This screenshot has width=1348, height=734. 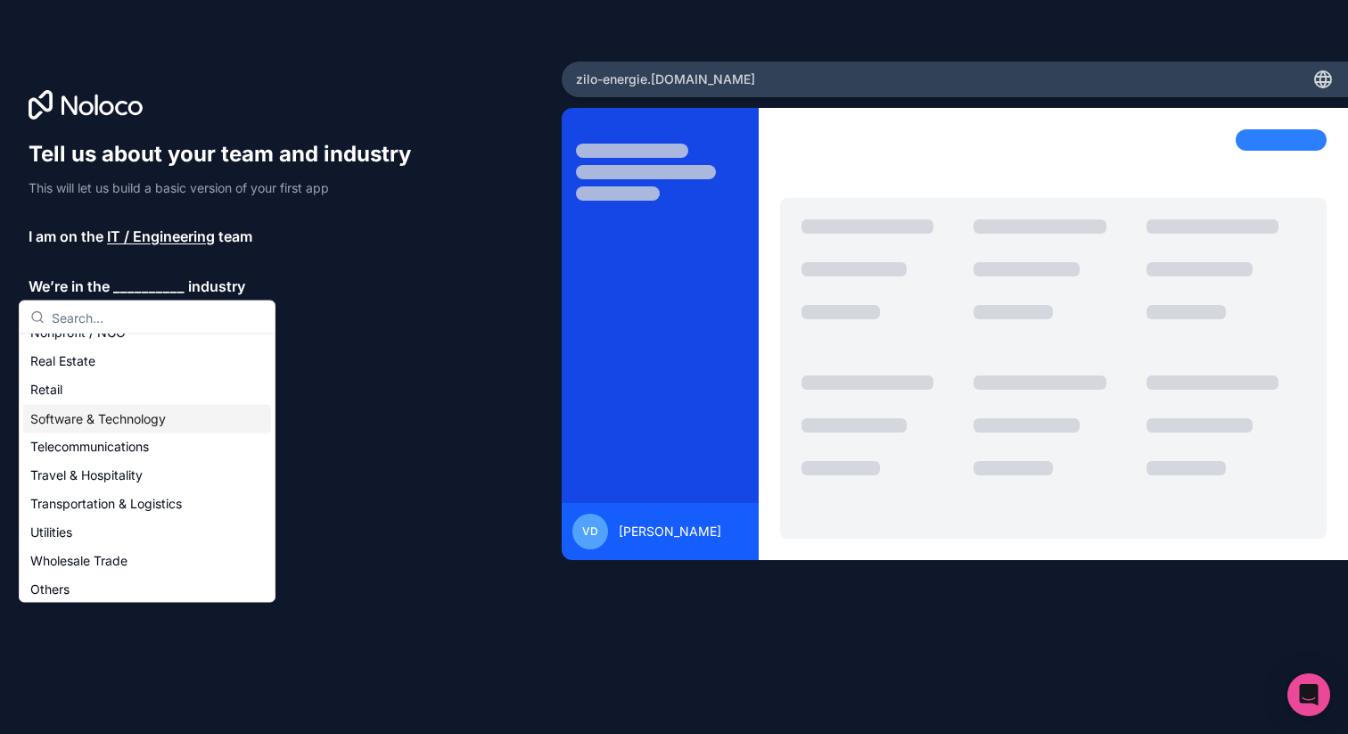 What do you see at coordinates (147, 505) in the screenshot?
I see `div: Transportation & Logistics` at bounding box center [147, 505].